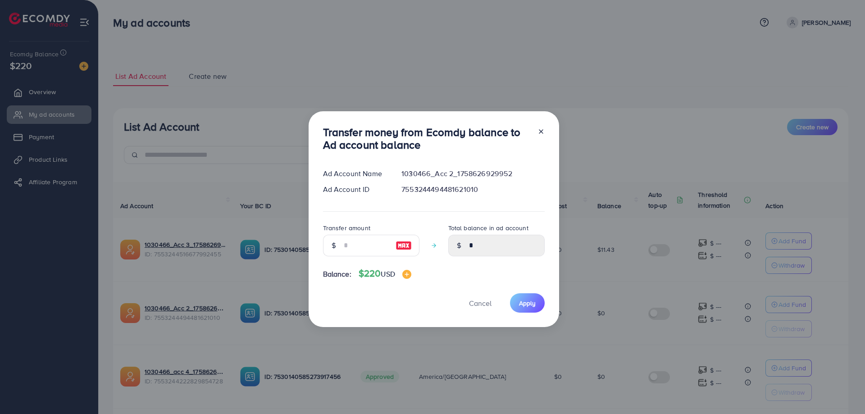 The image size is (865, 414). What do you see at coordinates (347, 228) in the screenshot?
I see `label: Transfer amount` at bounding box center [347, 228].